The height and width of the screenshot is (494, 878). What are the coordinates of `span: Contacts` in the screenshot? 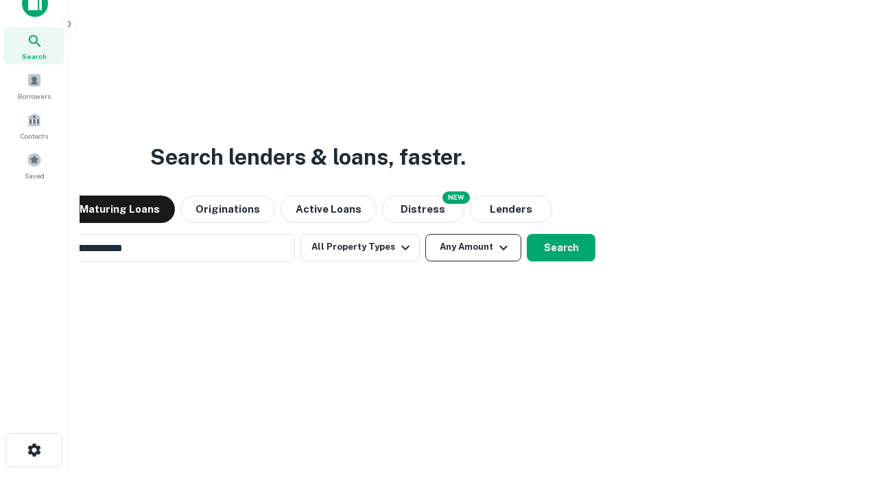 It's located at (34, 136).